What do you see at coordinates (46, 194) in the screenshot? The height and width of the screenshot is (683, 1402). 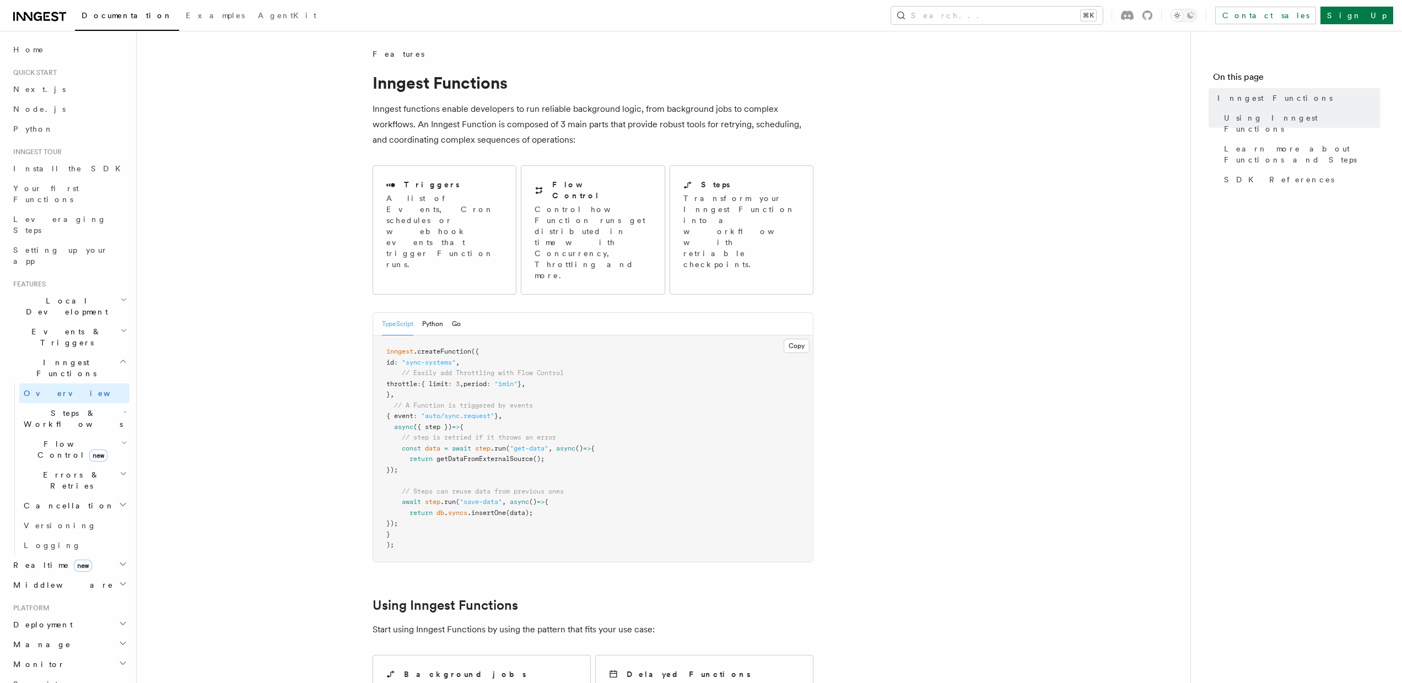 I see `span: Your first Functions` at bounding box center [46, 194].